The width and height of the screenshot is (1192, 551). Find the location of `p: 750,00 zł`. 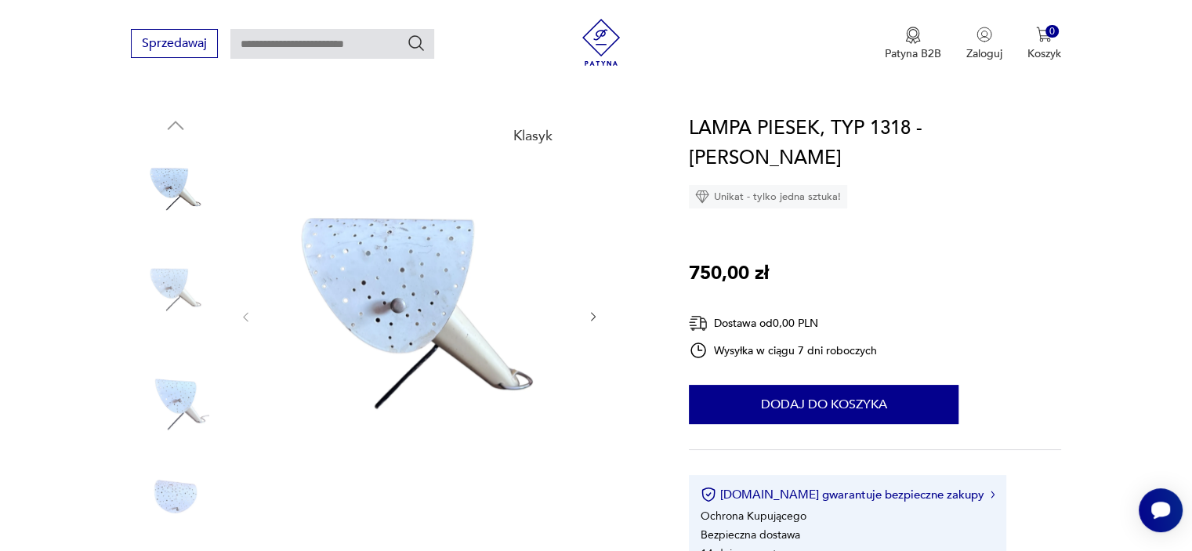

p: 750,00 zł is located at coordinates (729, 273).